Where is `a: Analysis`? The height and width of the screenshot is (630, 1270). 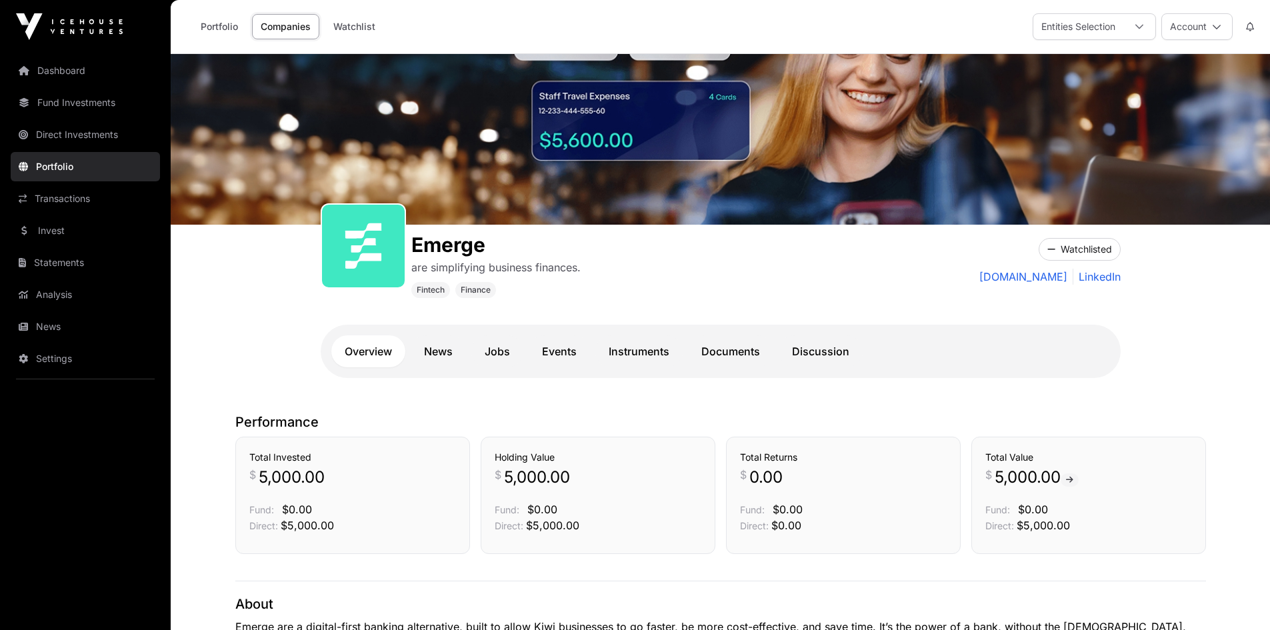
a: Analysis is located at coordinates (85, 295).